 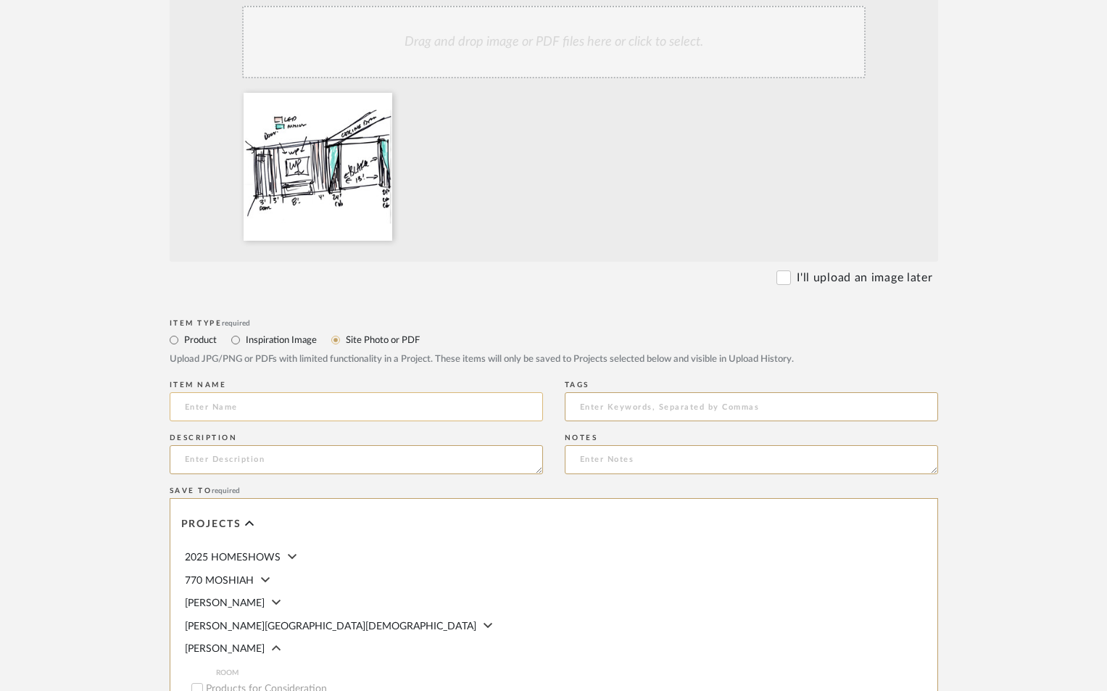 I want to click on div: Item Type, so click(x=554, y=323).